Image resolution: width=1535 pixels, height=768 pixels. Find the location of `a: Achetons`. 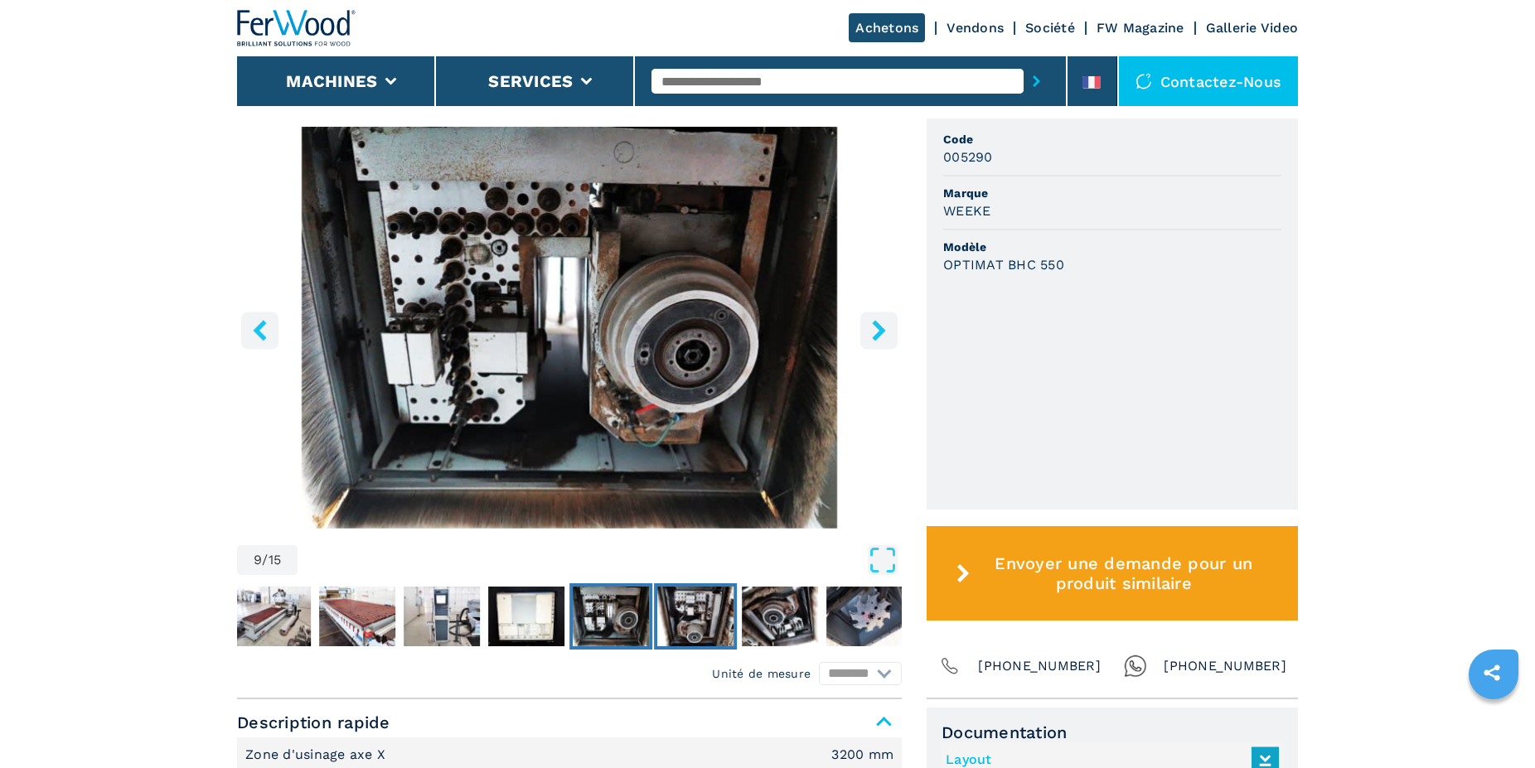

a: Achetons is located at coordinates (887, 27).